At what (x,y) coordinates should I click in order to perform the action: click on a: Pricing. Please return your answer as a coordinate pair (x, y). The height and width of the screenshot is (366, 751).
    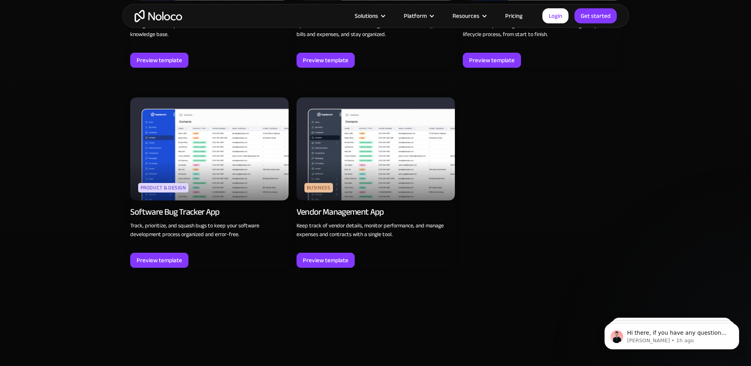
    Looking at the image, I should click on (514, 16).